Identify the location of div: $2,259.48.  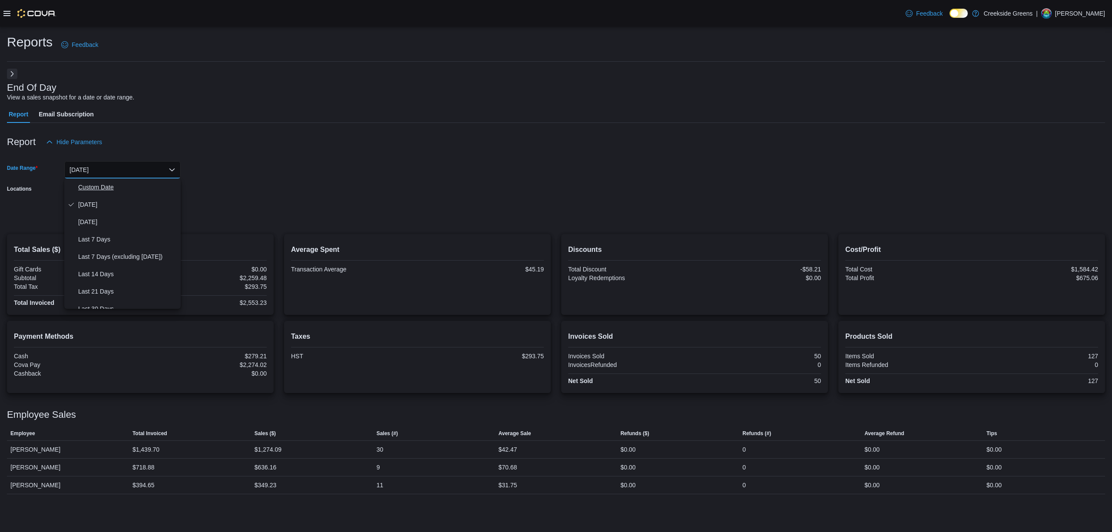
(204, 278).